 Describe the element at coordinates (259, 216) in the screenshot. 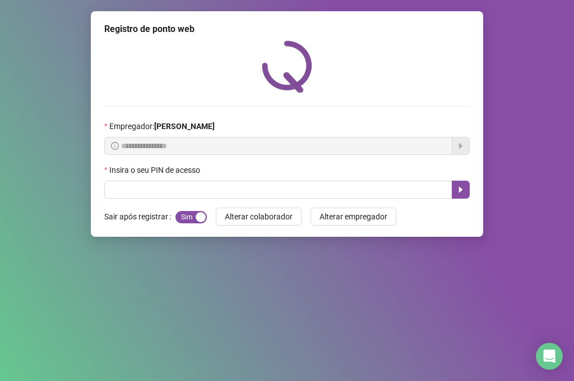

I see `span: Alterar colaborador` at that location.